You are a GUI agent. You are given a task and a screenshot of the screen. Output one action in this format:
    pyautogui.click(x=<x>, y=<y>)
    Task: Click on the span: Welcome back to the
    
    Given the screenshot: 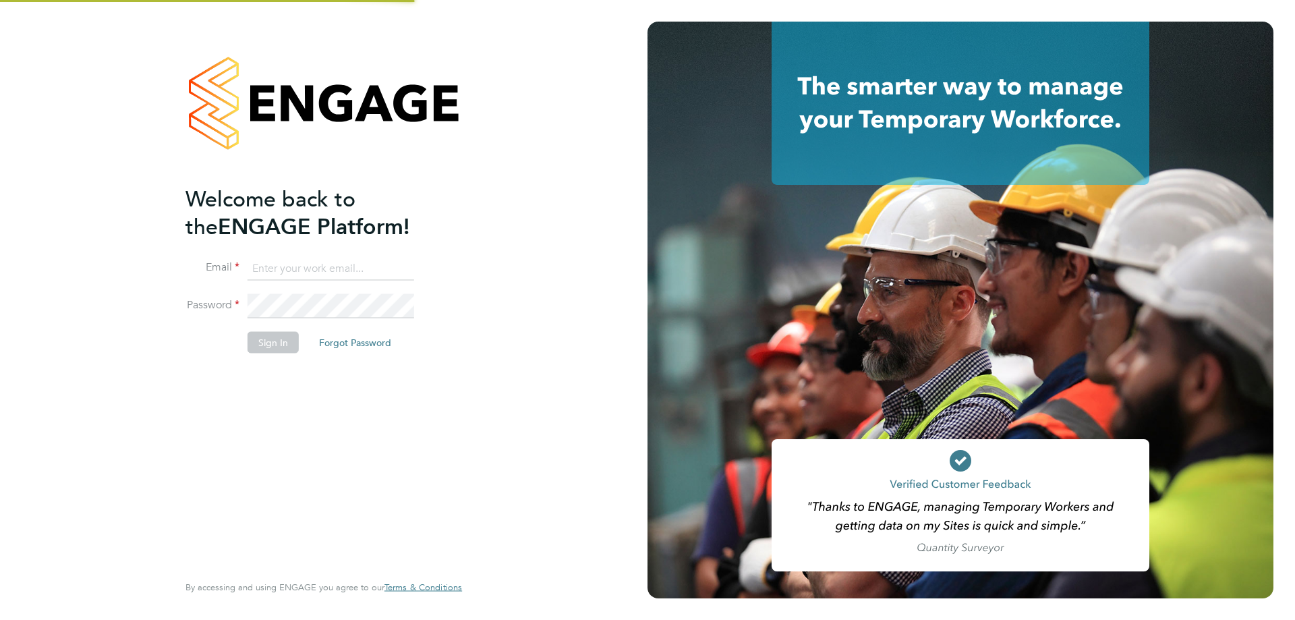 What is the action you would take?
    pyautogui.click(x=270, y=212)
    